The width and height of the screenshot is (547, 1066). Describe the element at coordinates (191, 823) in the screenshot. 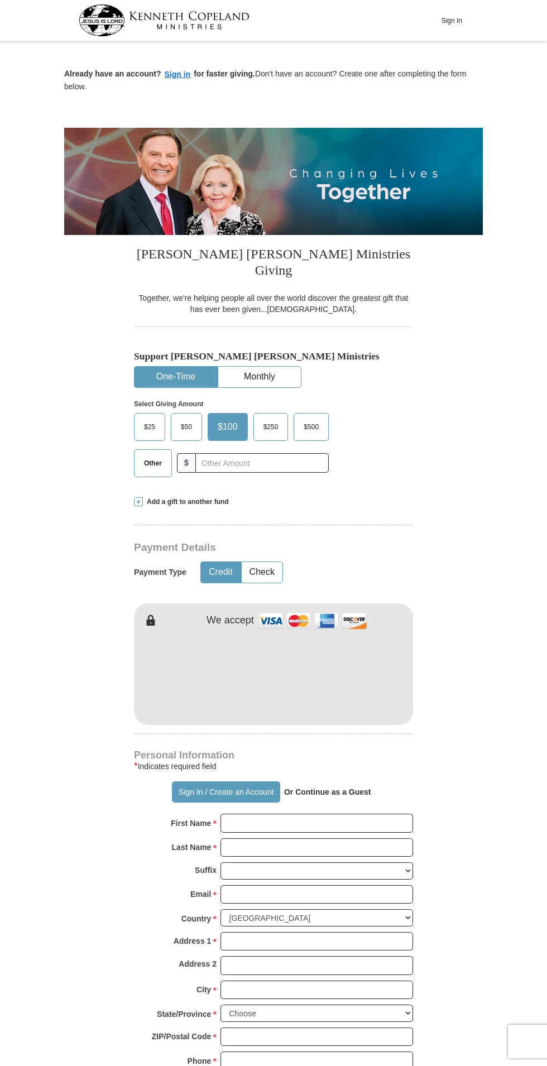

I see `strong: First Name` at that location.